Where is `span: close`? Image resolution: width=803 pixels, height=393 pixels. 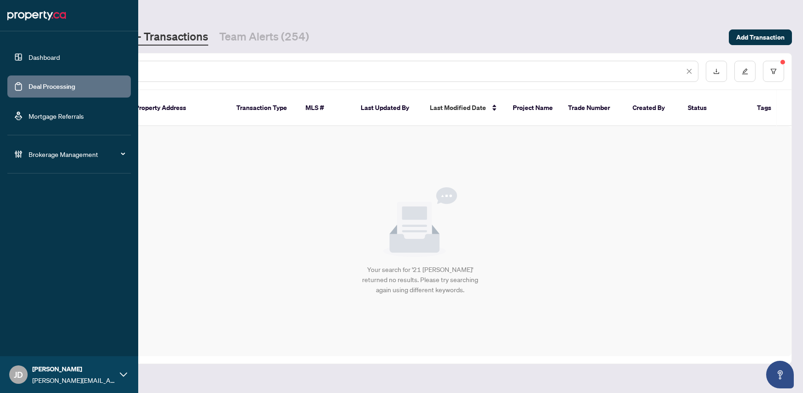 span: close is located at coordinates (689, 71).